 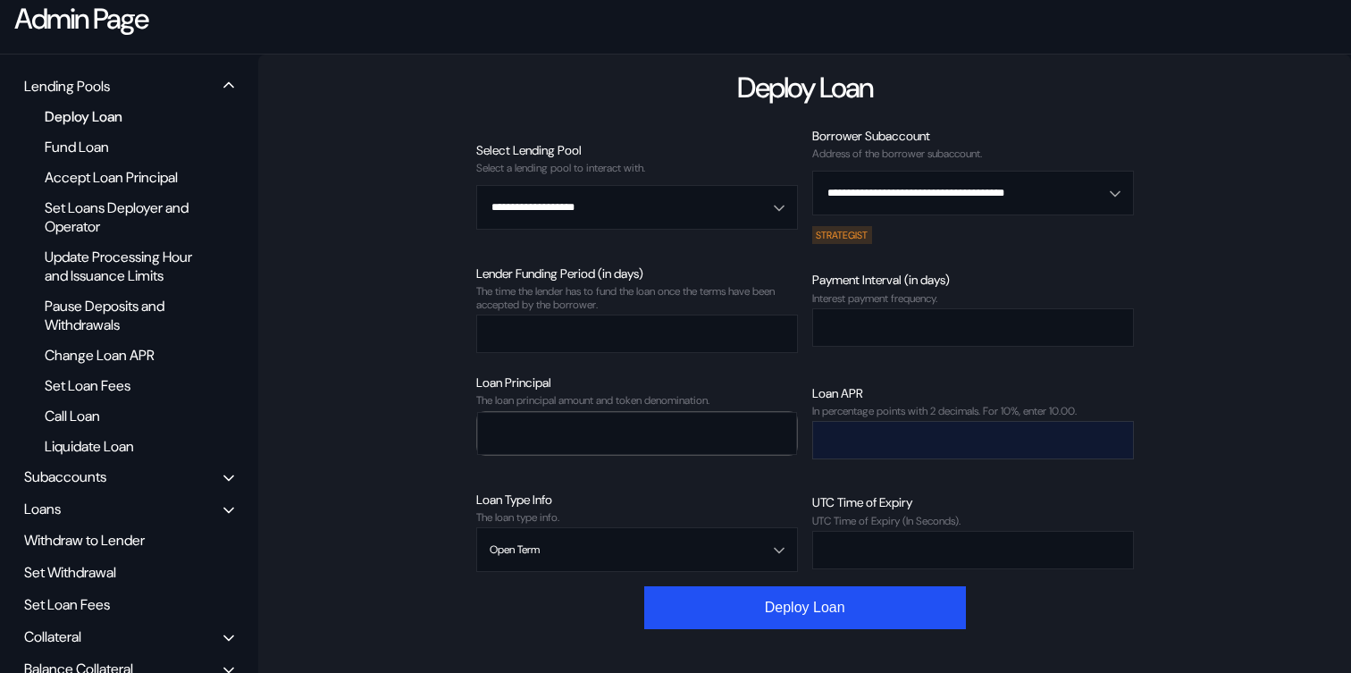 I want to click on div: Collateral, so click(x=53, y=636).